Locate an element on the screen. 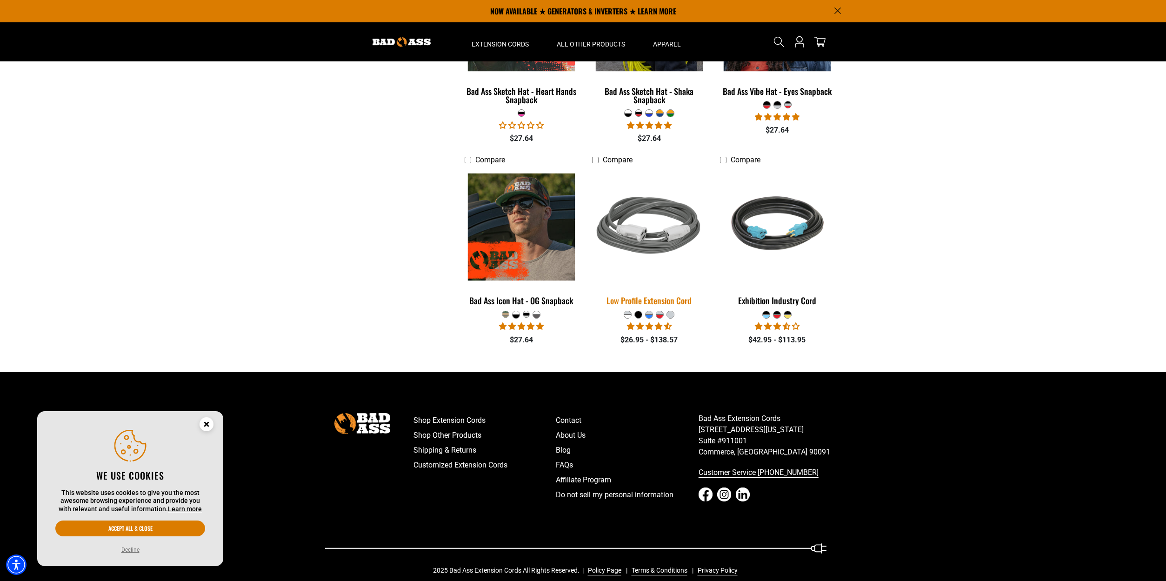 Image resolution: width=1166 pixels, height=581 pixels. summary: Apparel is located at coordinates (667, 42).